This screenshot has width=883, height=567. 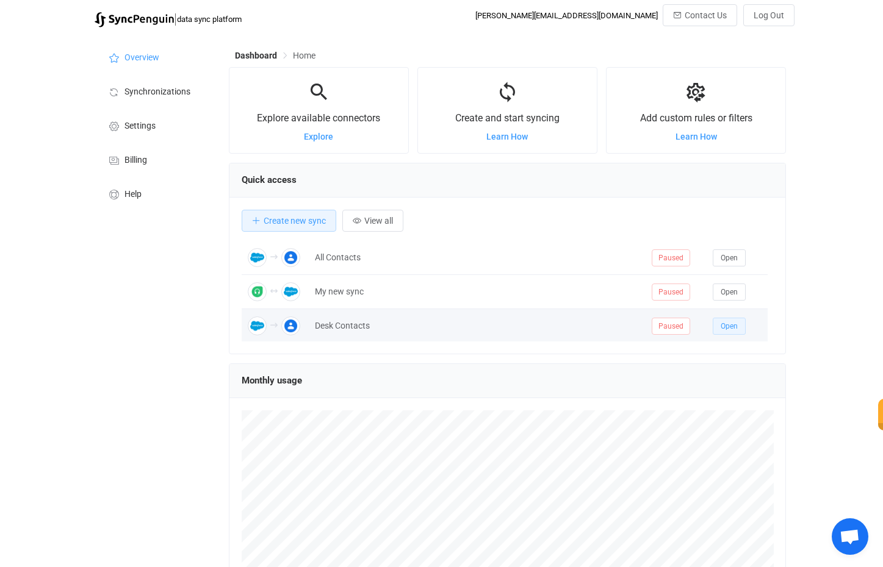 What do you see at coordinates (271, 381) in the screenshot?
I see `span: Monthly usage` at bounding box center [271, 381].